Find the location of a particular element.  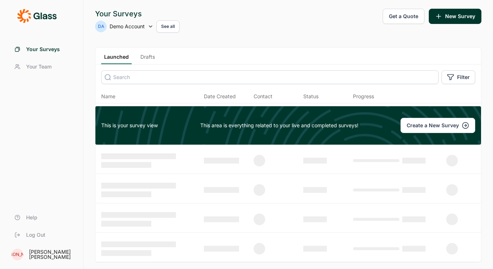

div: Progress is located at coordinates (364, 97).